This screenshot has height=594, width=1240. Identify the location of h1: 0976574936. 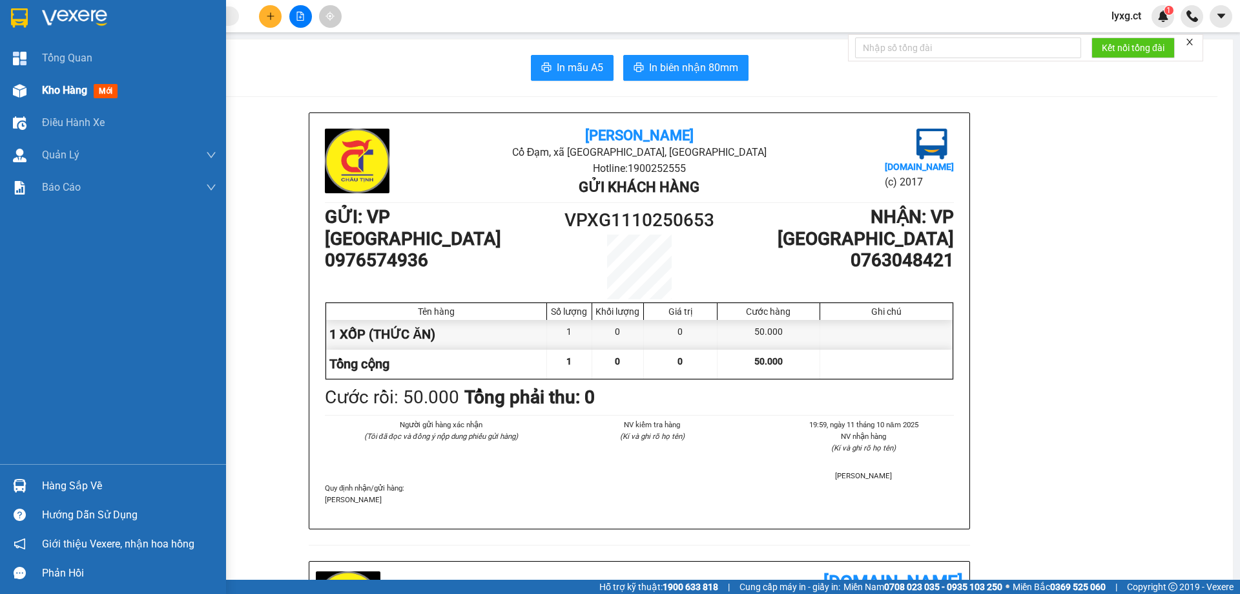
(442, 260).